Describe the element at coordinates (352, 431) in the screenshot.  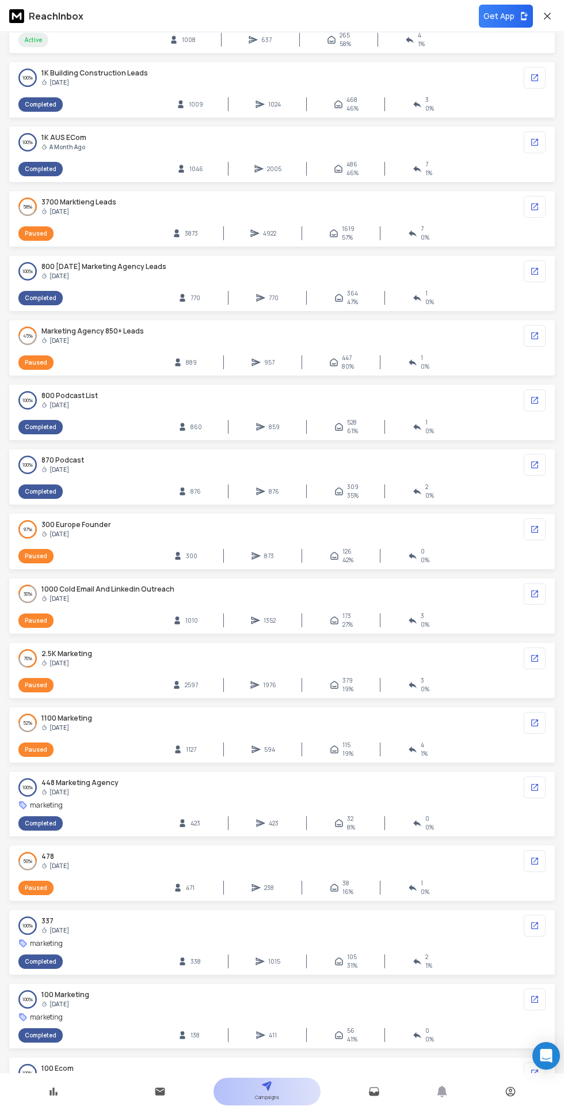
I see `span: 61 %` at that location.